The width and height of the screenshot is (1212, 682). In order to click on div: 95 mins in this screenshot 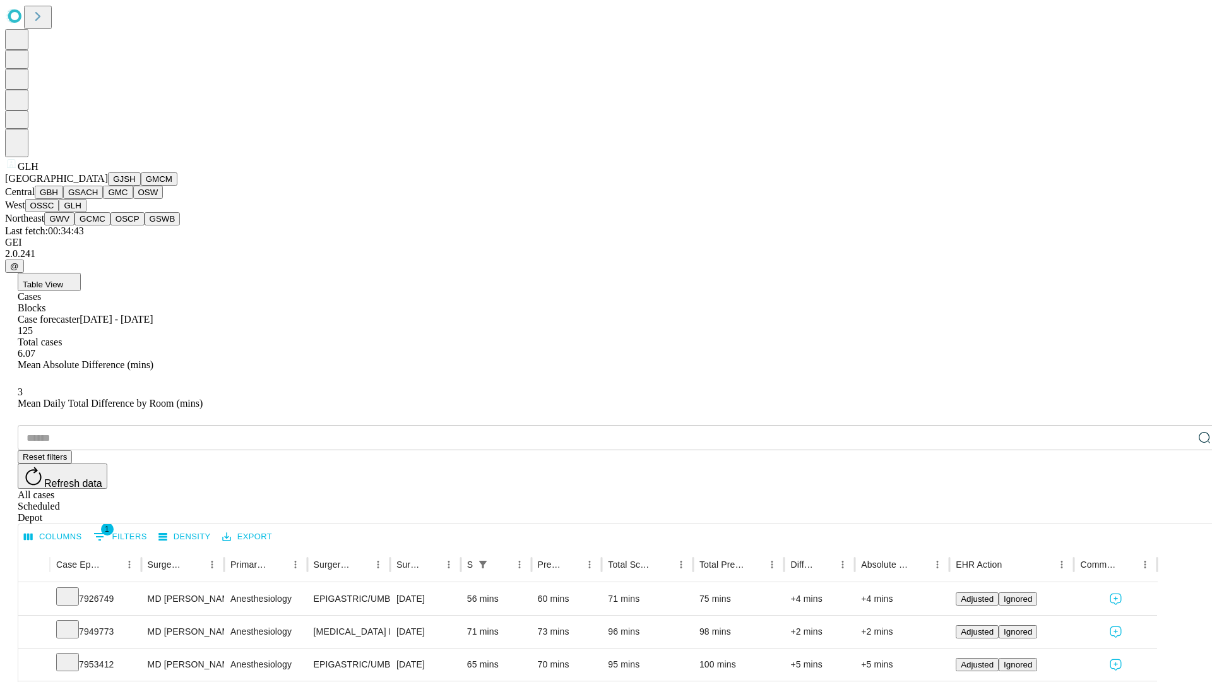, I will do `click(647, 664)`.